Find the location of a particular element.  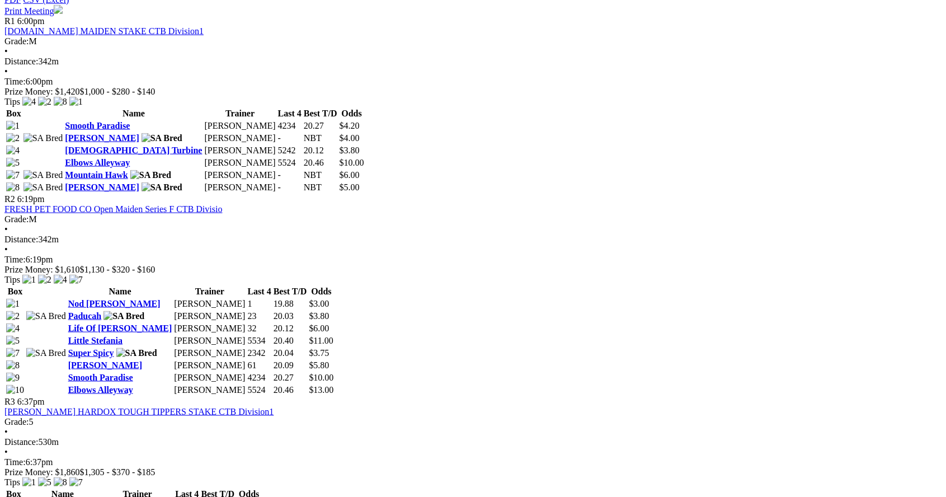

span: R1 is located at coordinates (10, 21).